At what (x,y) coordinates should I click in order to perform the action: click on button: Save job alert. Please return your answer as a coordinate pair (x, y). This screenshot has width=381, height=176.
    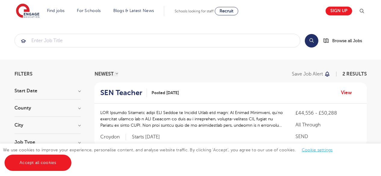
    Looking at the image, I should click on (311, 74).